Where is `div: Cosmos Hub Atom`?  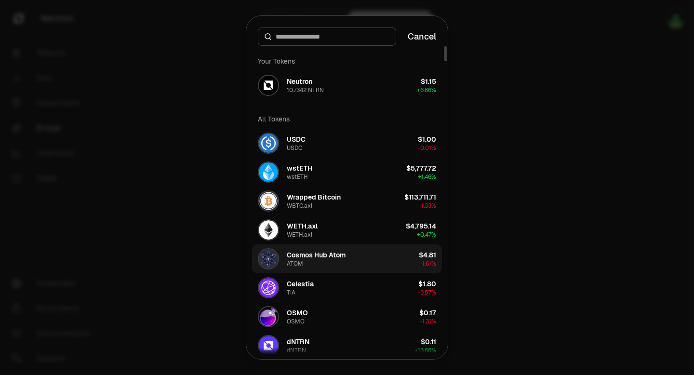
div: Cosmos Hub Atom is located at coordinates (316, 255).